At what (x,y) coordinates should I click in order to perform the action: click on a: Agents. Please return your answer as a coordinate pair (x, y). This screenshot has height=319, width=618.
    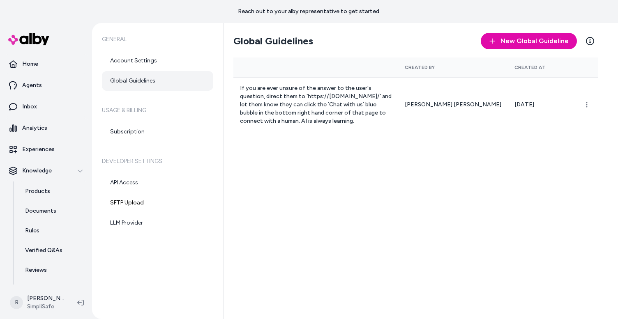
    Looking at the image, I should click on (46, 85).